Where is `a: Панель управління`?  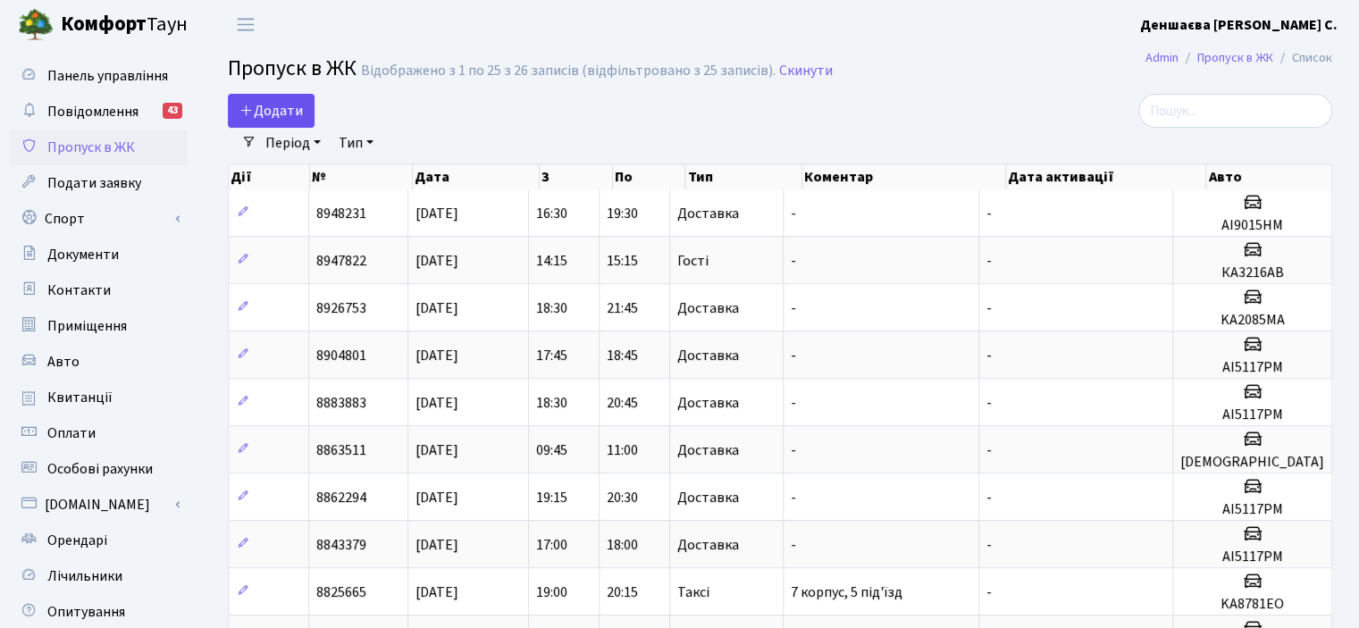
a: Панель управління is located at coordinates (98, 76).